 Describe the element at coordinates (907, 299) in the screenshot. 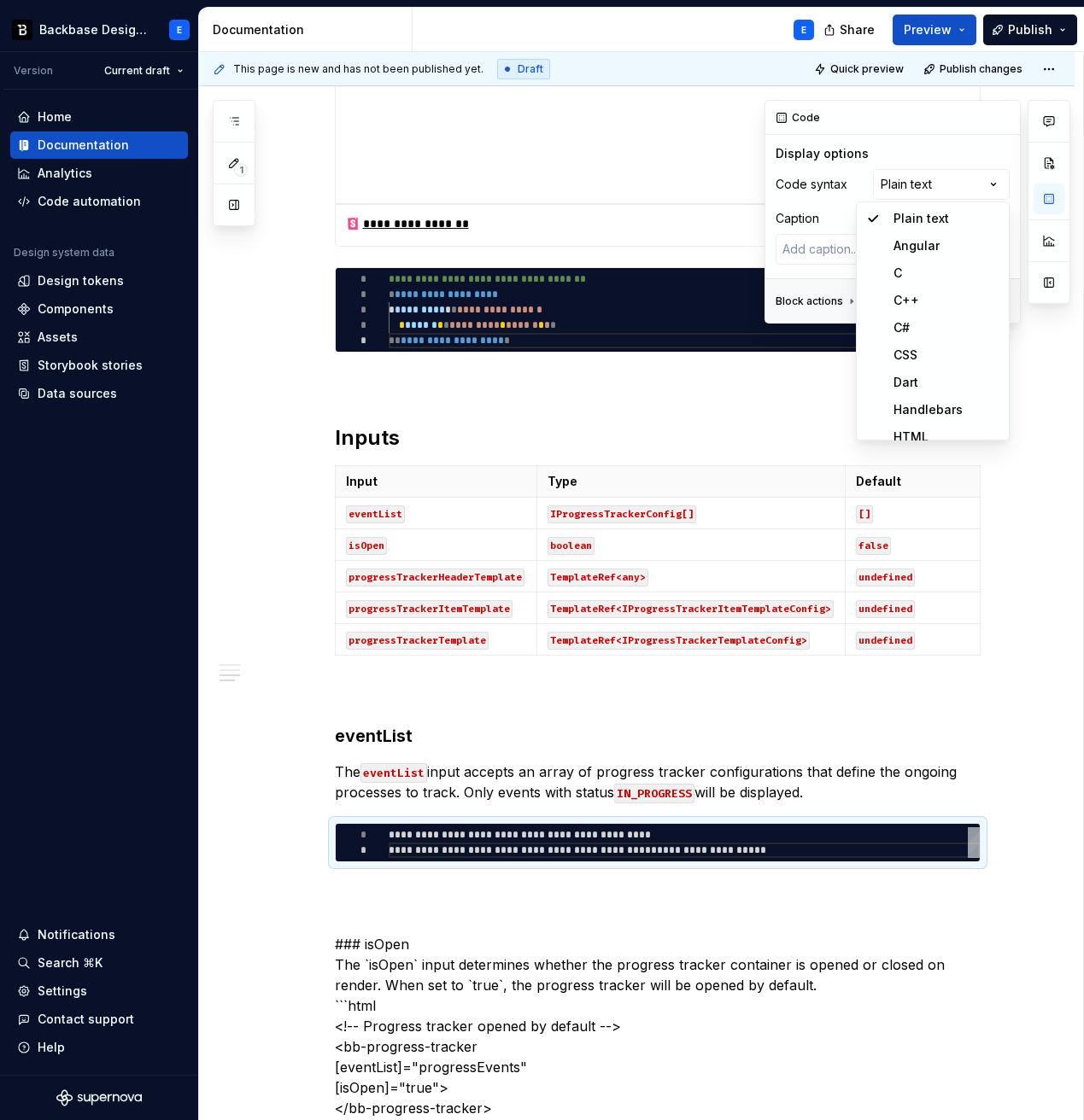

I see `span: C++` at that location.